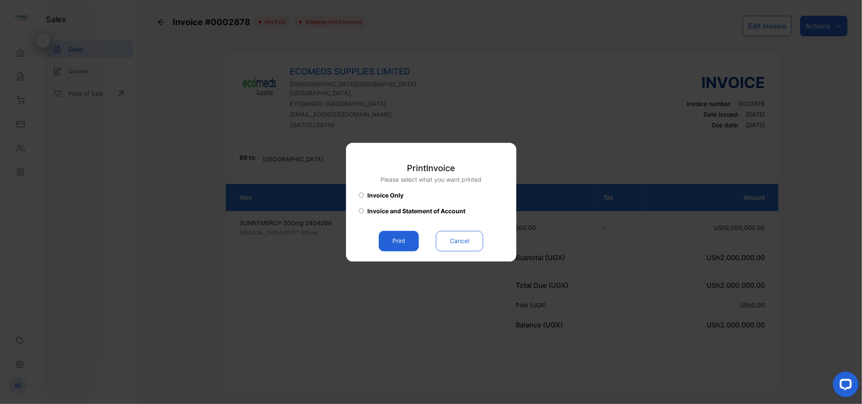 This screenshot has height=404, width=862. What do you see at coordinates (431, 168) in the screenshot?
I see `p: Print Invoice` at bounding box center [431, 168].